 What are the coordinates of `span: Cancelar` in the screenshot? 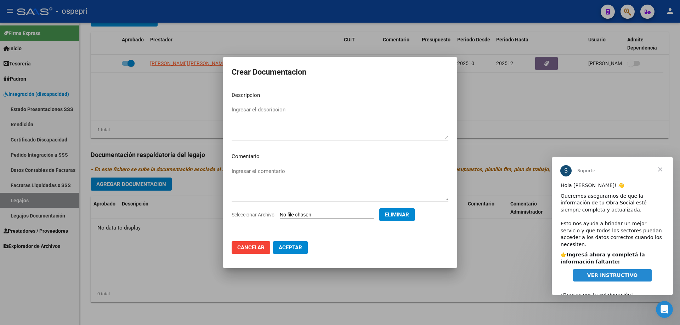 It's located at (251, 248).